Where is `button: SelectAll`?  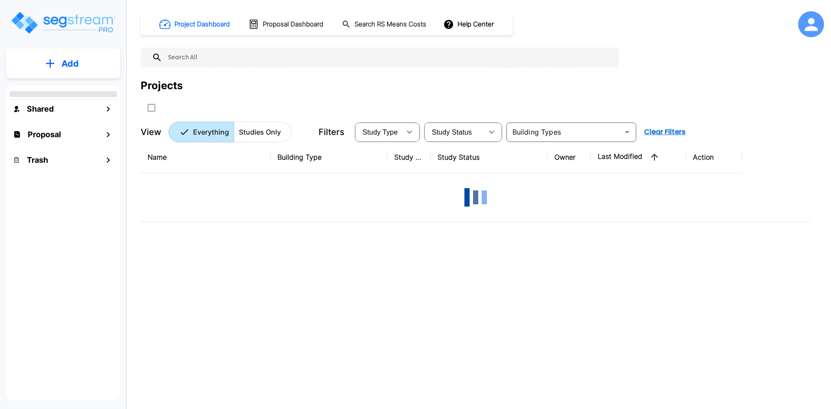 button: SelectAll is located at coordinates (151, 108).